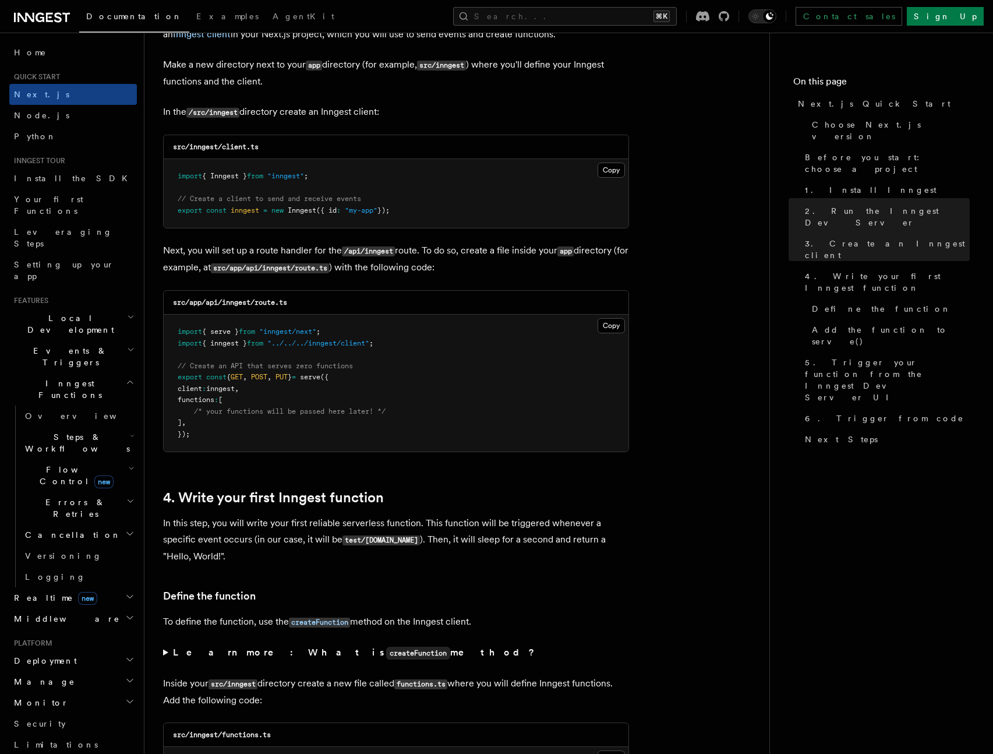 Image resolution: width=993 pixels, height=754 pixels. I want to click on a: Versioning, so click(79, 556).